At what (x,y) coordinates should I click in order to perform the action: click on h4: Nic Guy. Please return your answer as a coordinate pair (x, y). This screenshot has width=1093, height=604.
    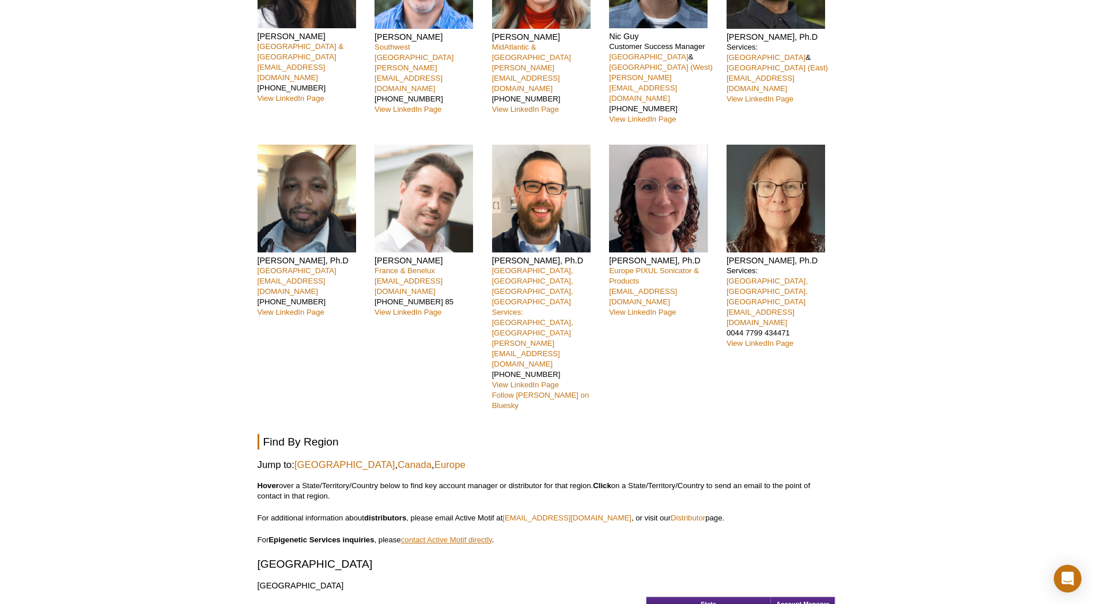
    Looking at the image, I should click on (663, 36).